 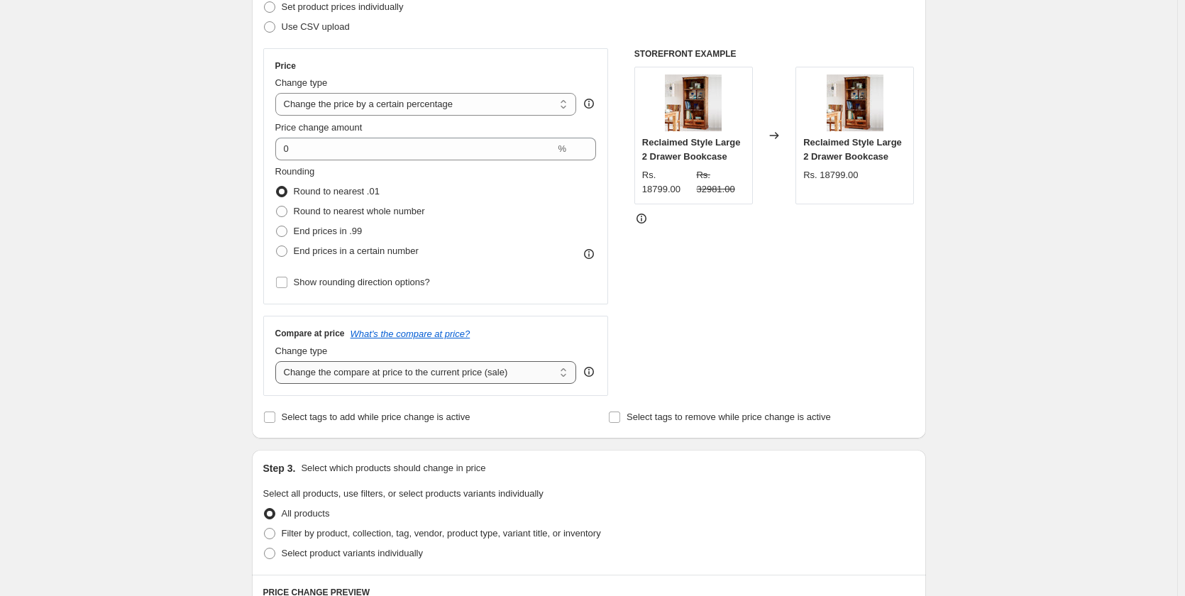 What do you see at coordinates (362, 282) in the screenshot?
I see `span: Show rounding direction options?` at bounding box center [362, 282].